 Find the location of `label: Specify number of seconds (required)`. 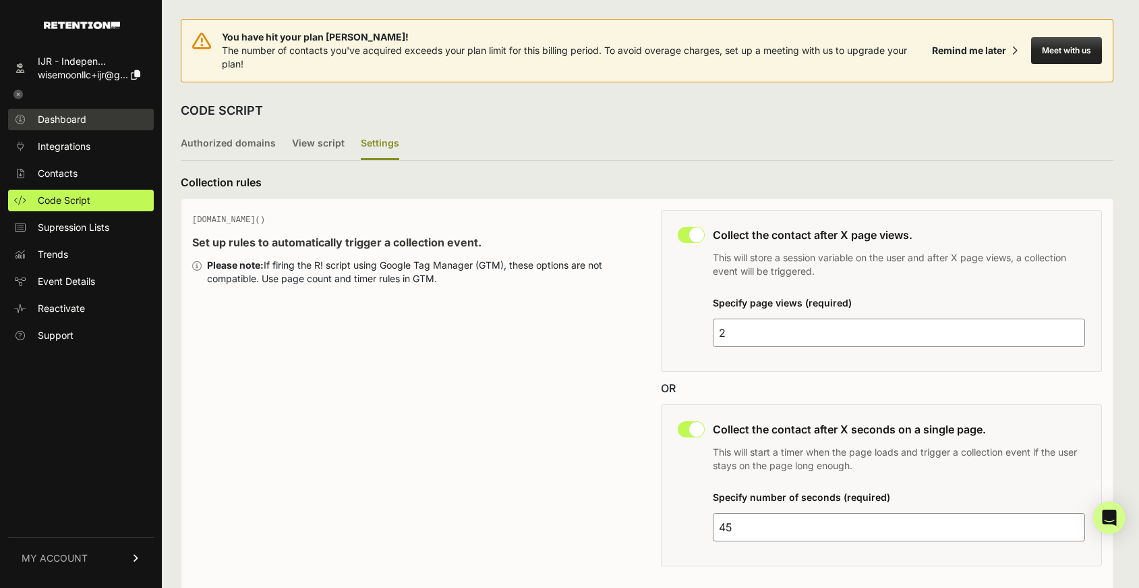

label: Specify number of seconds (required) is located at coordinates (801, 497).